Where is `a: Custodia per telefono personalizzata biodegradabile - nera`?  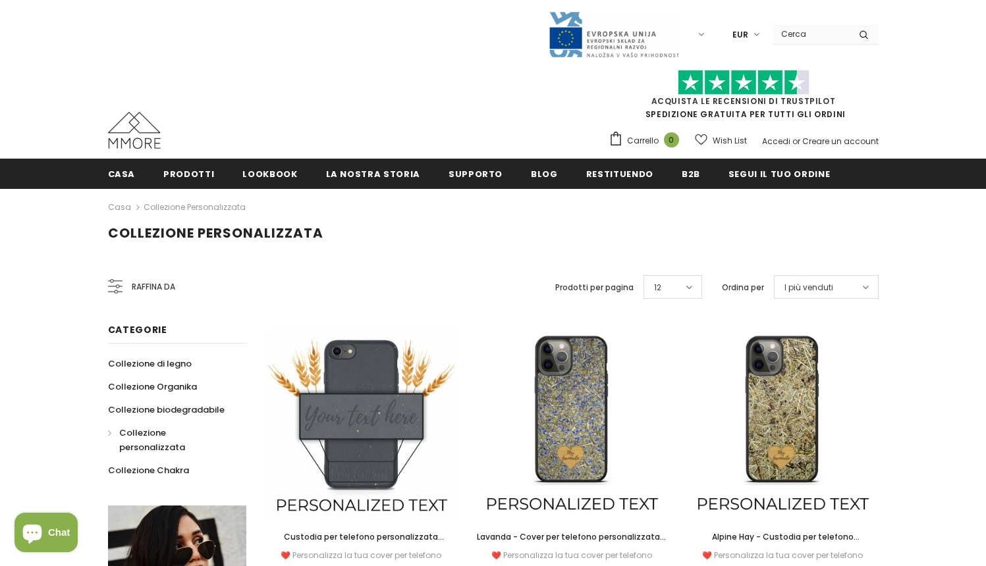
a: Custodia per telefono personalizzata biodegradabile - nera is located at coordinates (361, 537).